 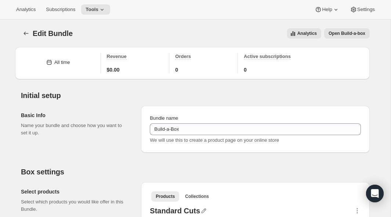 What do you see at coordinates (75, 115) in the screenshot?
I see `h2: Basic Info` at bounding box center [75, 115].